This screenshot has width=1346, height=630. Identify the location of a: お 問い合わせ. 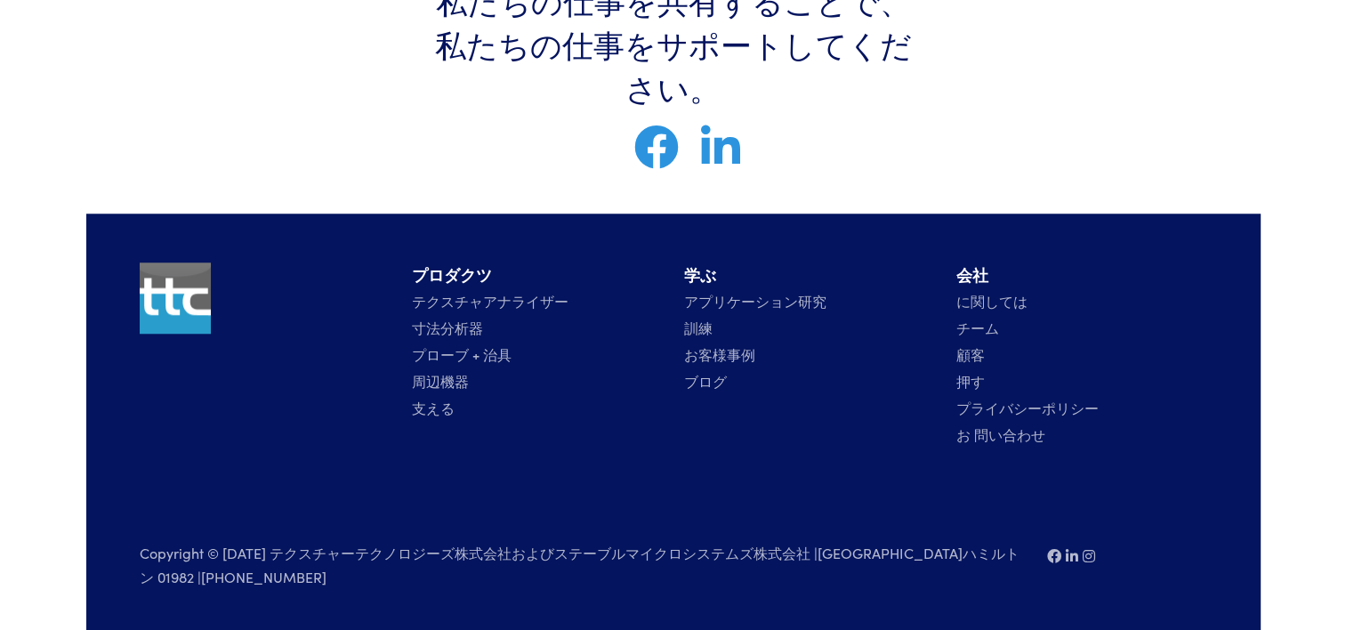
(1001, 434).